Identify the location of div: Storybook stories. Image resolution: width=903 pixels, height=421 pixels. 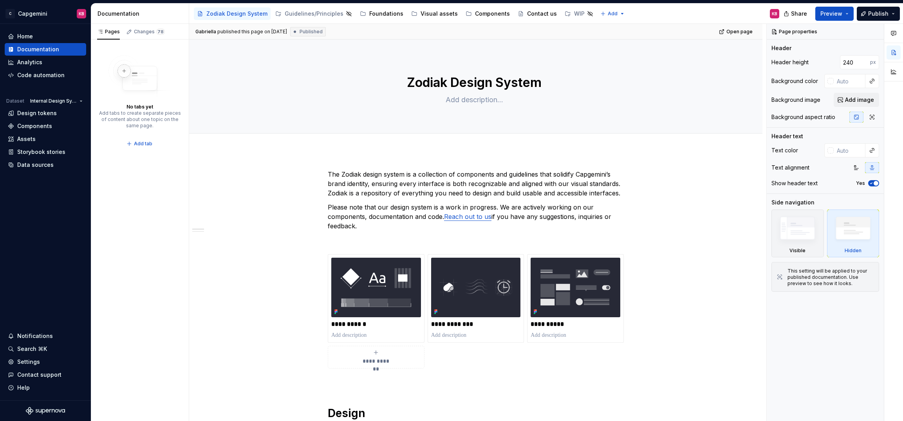
(41, 152).